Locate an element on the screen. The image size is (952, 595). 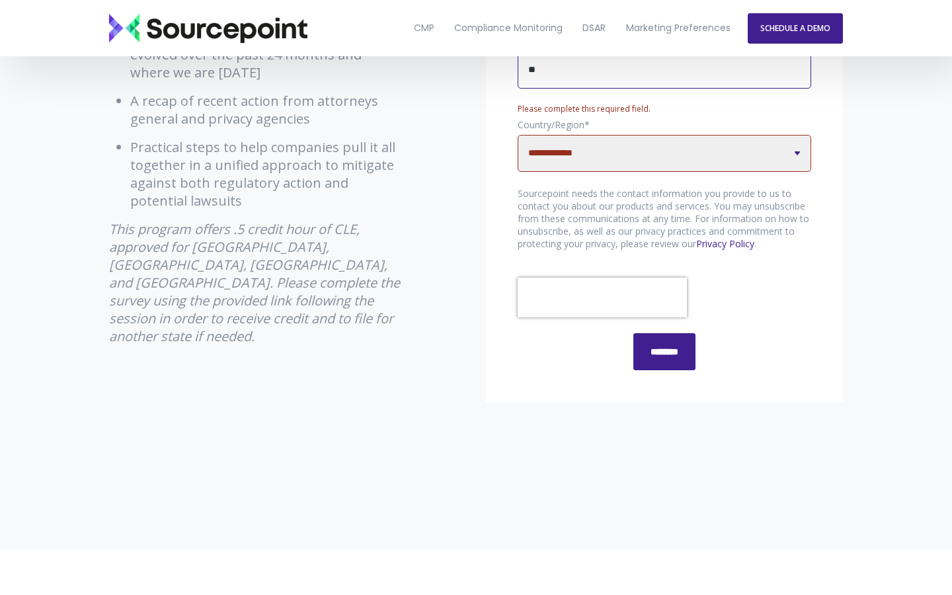
li: A recap of recent action from attorneys general and privacy agencies is located at coordinates (266, 110).